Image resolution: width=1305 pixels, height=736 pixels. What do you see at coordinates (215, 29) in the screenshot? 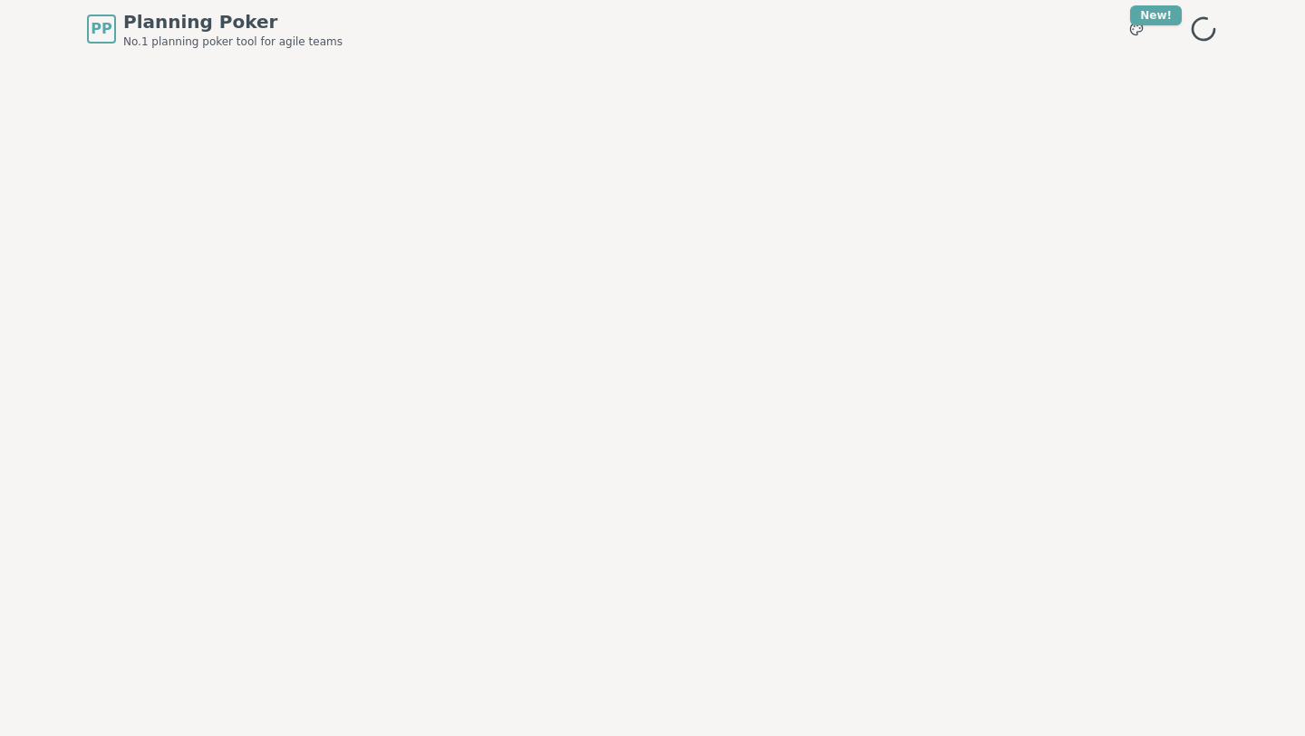
I see `a: PPPlanning PokerNo.1 planning poker tool for agile teams` at bounding box center [215, 29].